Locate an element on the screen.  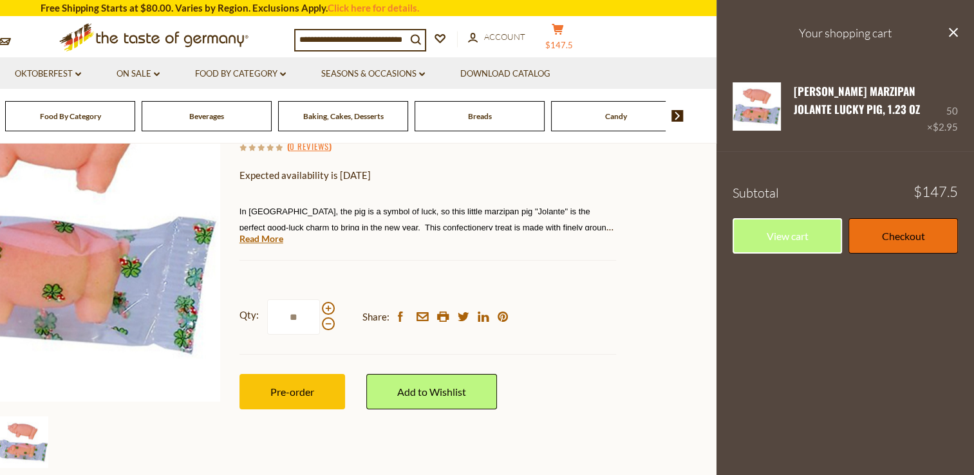
span: Pre-order is located at coordinates (292, 391).